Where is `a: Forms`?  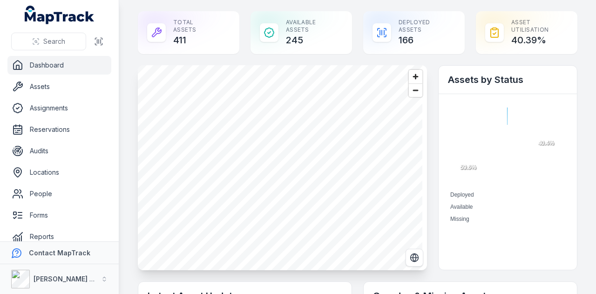
a: Forms is located at coordinates (59, 215).